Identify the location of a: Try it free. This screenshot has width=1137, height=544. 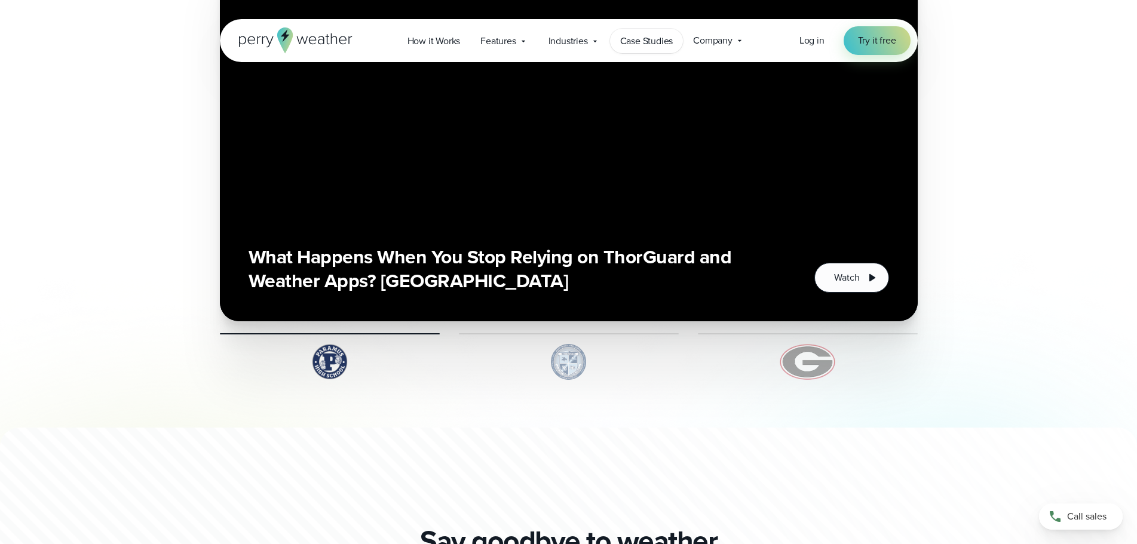
(877, 41).